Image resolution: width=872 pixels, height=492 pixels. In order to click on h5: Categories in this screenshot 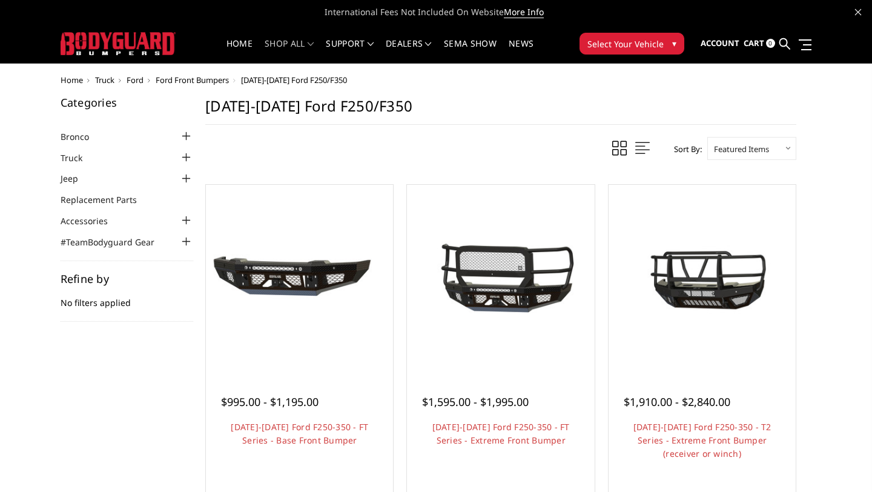, I will do `click(127, 102)`.